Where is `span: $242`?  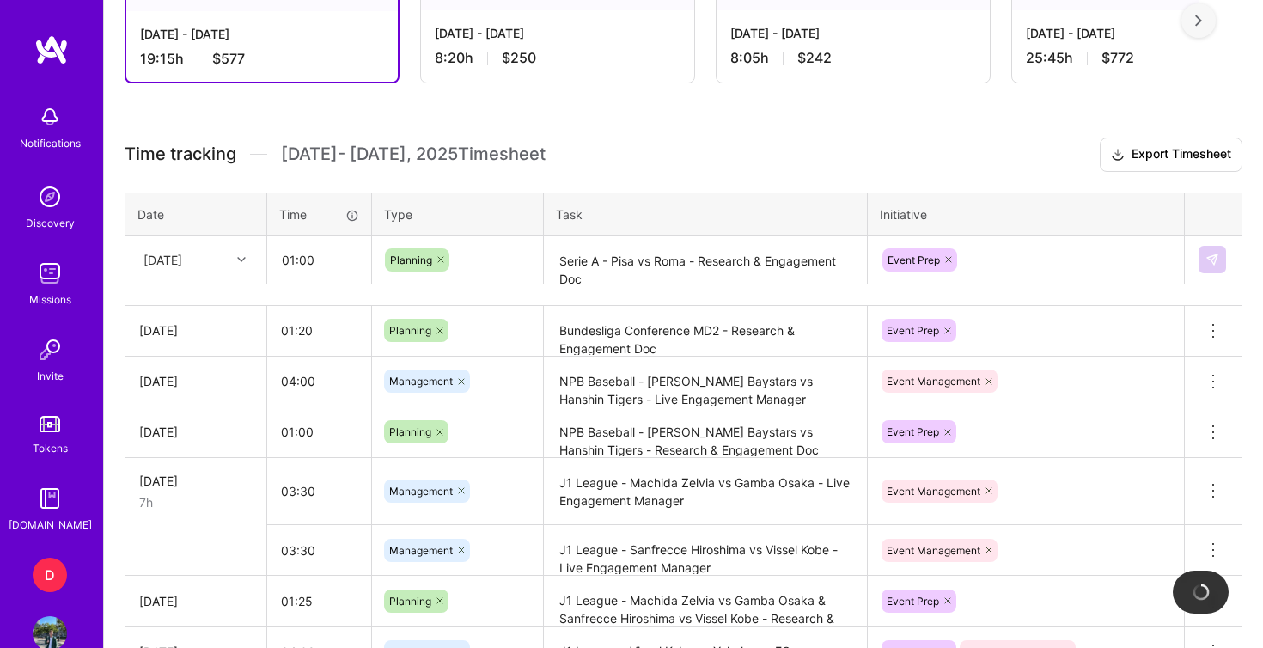 span: $242 is located at coordinates (815, 58).